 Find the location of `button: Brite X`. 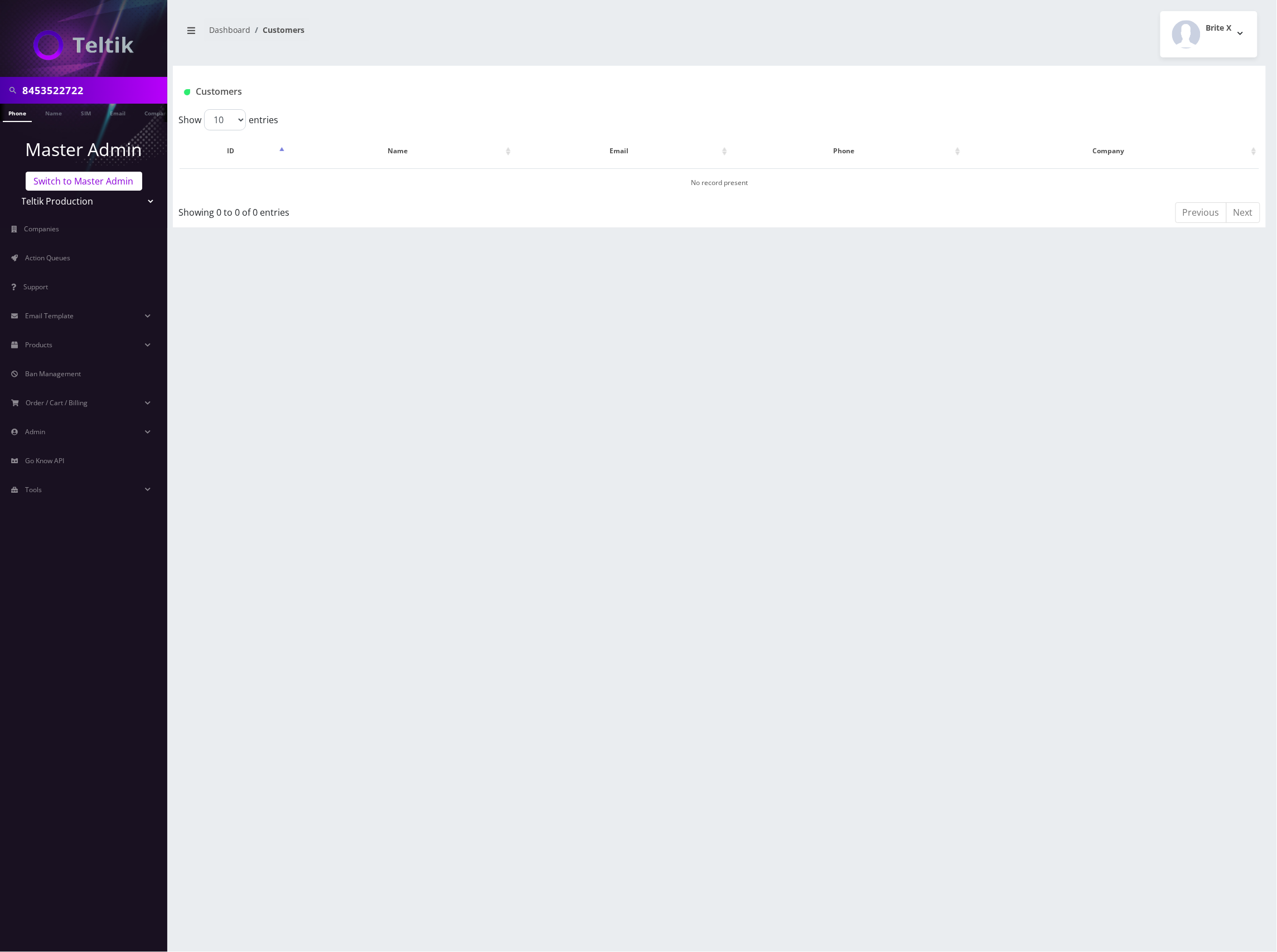

button: Brite X is located at coordinates (1209, 34).